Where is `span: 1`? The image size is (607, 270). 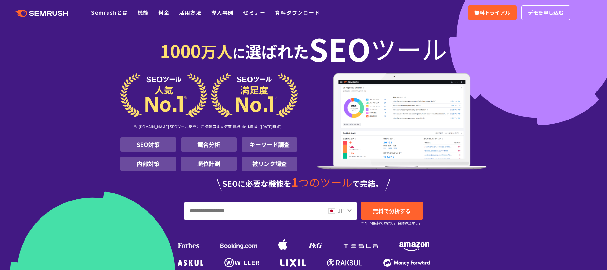
span: 1 is located at coordinates (295, 182).